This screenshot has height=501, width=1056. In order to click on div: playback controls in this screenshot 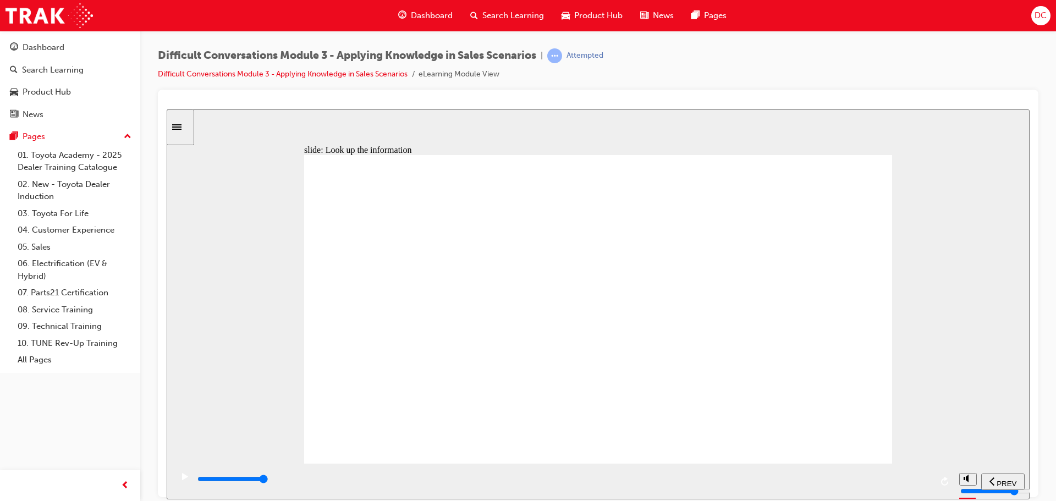, I will do `click(396, 372)`.